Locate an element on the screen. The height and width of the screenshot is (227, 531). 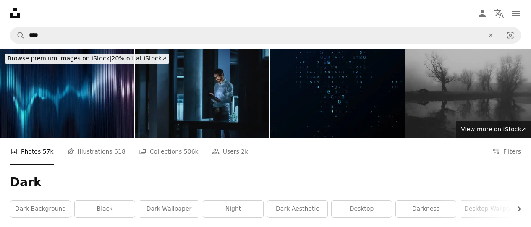
span: 2k is located at coordinates (244, 152).